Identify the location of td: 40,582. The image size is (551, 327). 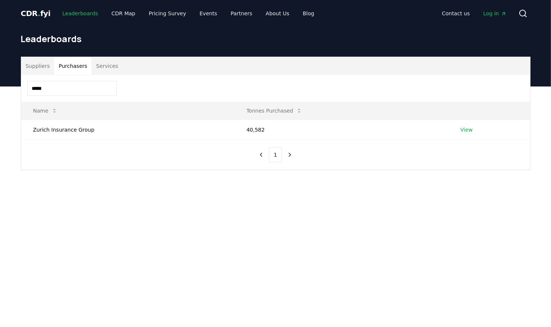
(341, 129).